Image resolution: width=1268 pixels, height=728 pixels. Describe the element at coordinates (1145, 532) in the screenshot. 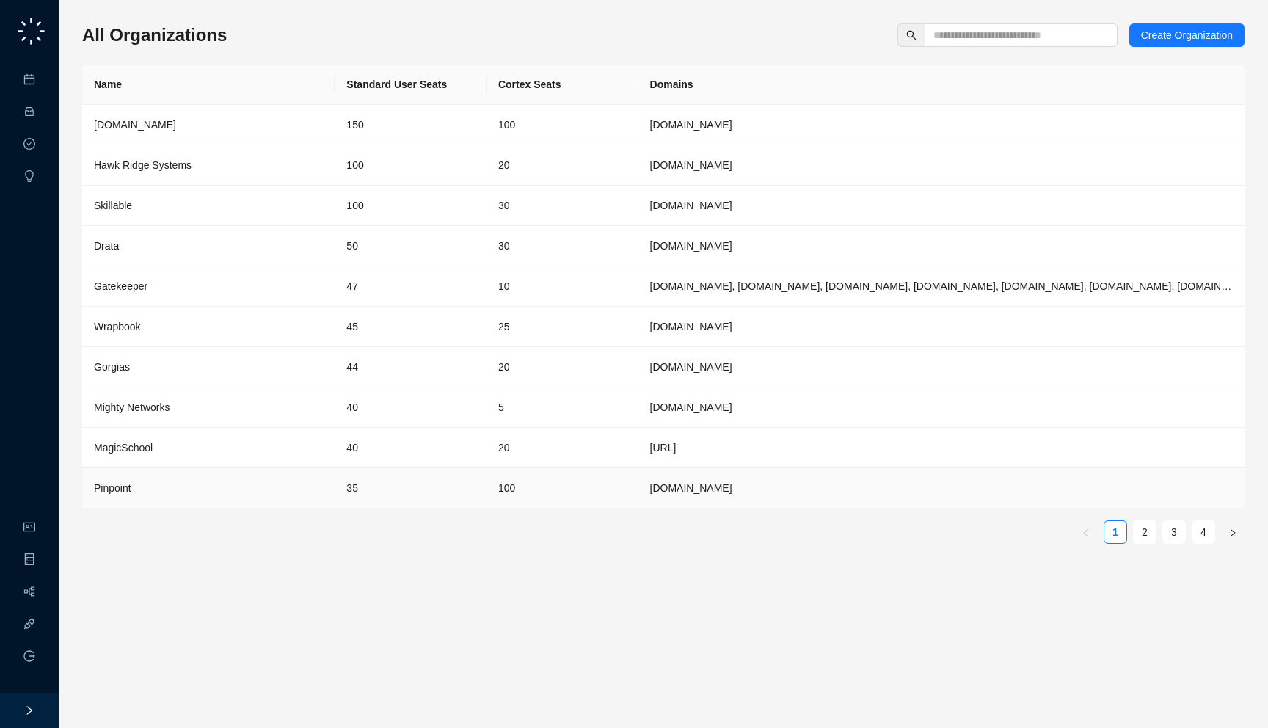

I see `a: 2` at that location.